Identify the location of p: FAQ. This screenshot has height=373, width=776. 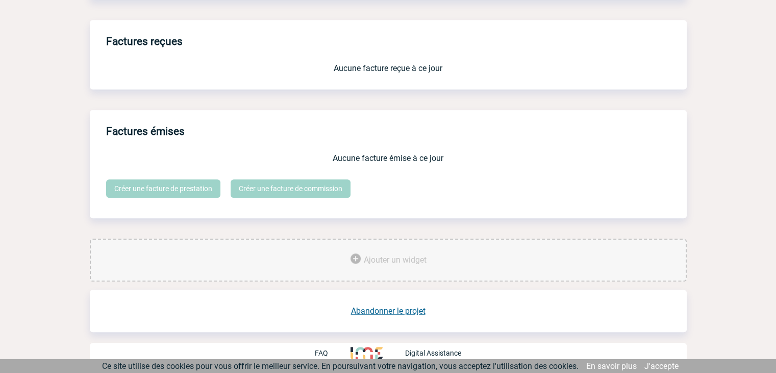
(322, 353).